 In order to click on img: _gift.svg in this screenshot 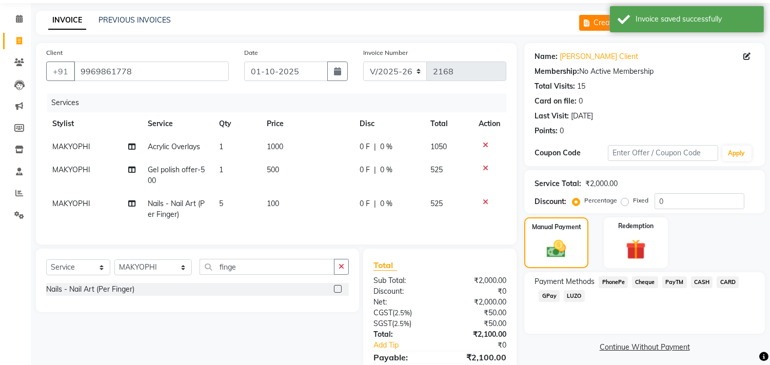, I will do `click(636, 249)`.